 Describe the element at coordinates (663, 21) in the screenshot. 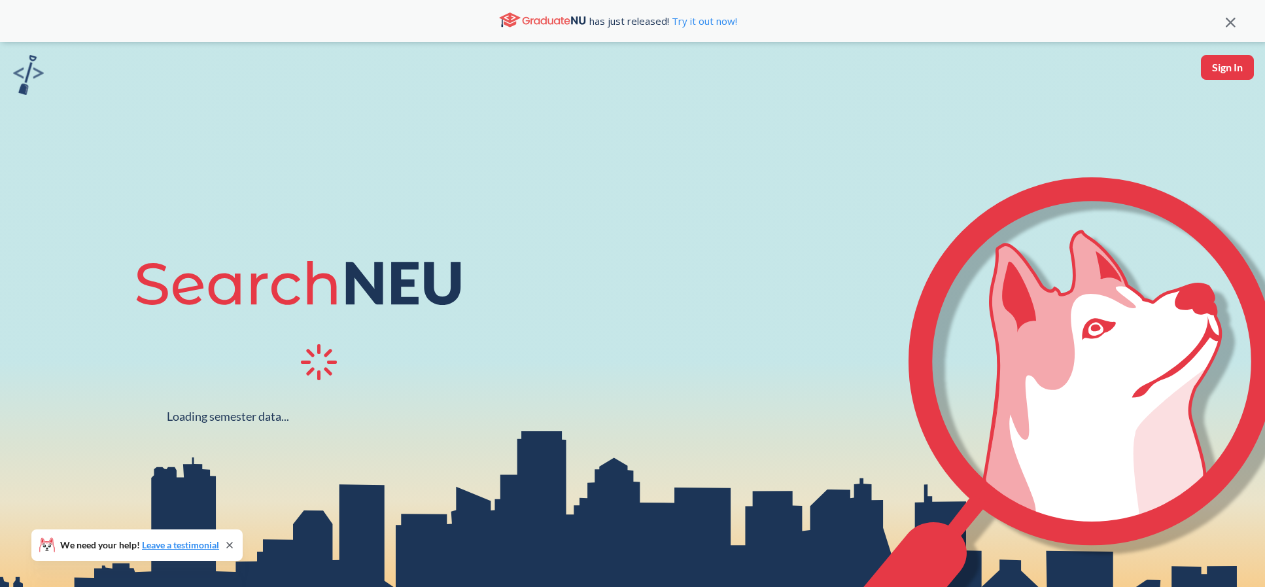

I see `span: has just released!` at that location.